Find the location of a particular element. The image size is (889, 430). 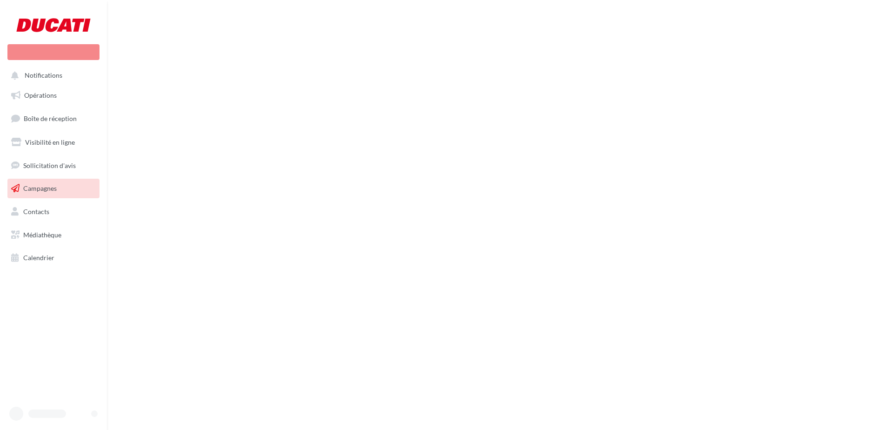

span: Calendrier is located at coordinates (39, 257).